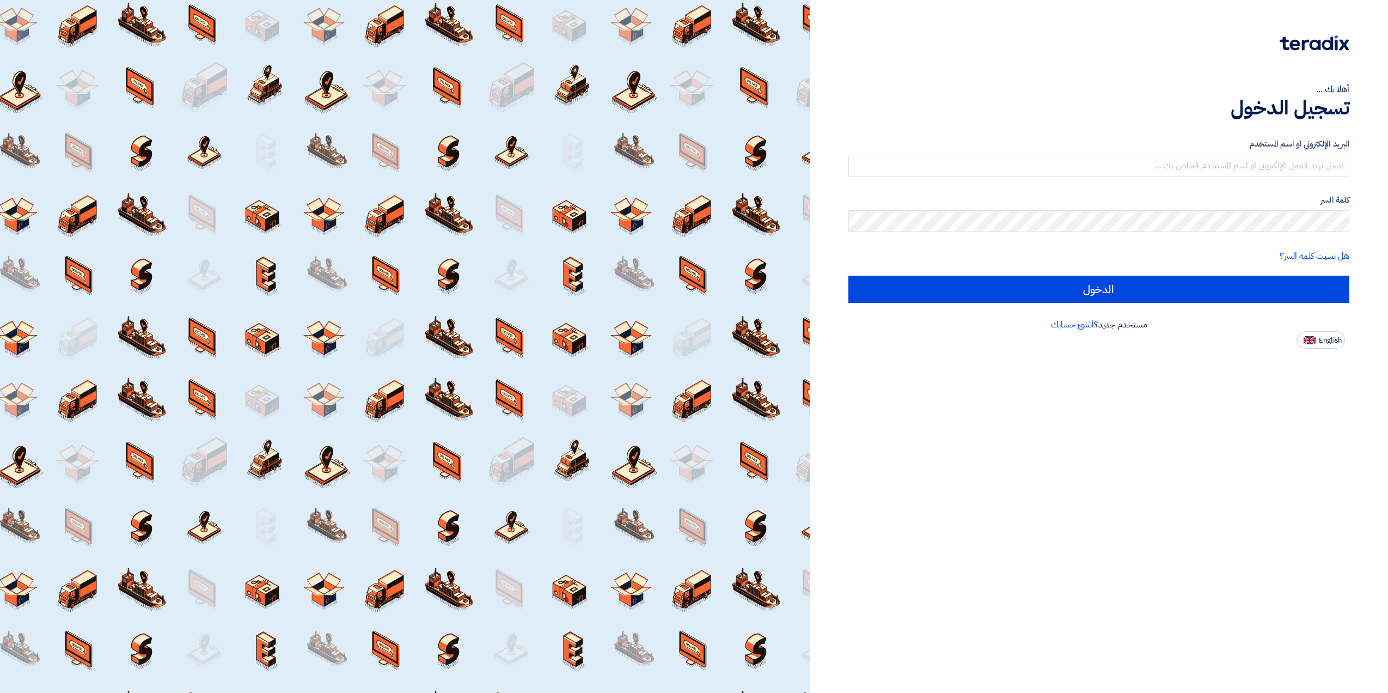 This screenshot has height=693, width=1388. I want to click on img: Teradix logo, so click(1314, 43).